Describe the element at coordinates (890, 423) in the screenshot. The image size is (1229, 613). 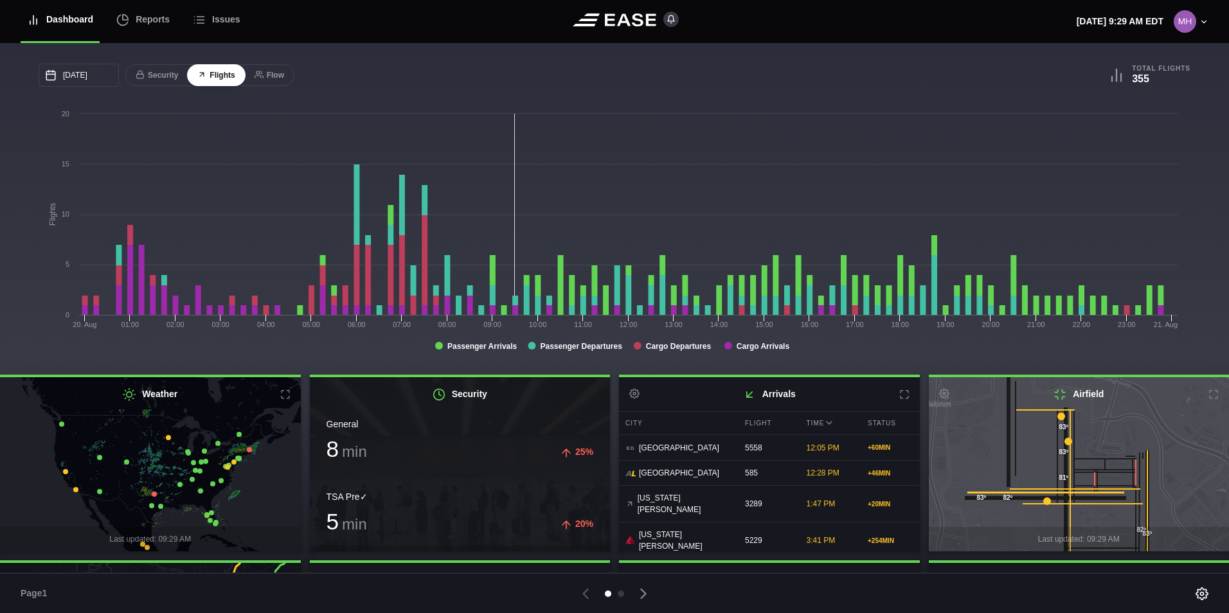
I see `div: Status` at that location.